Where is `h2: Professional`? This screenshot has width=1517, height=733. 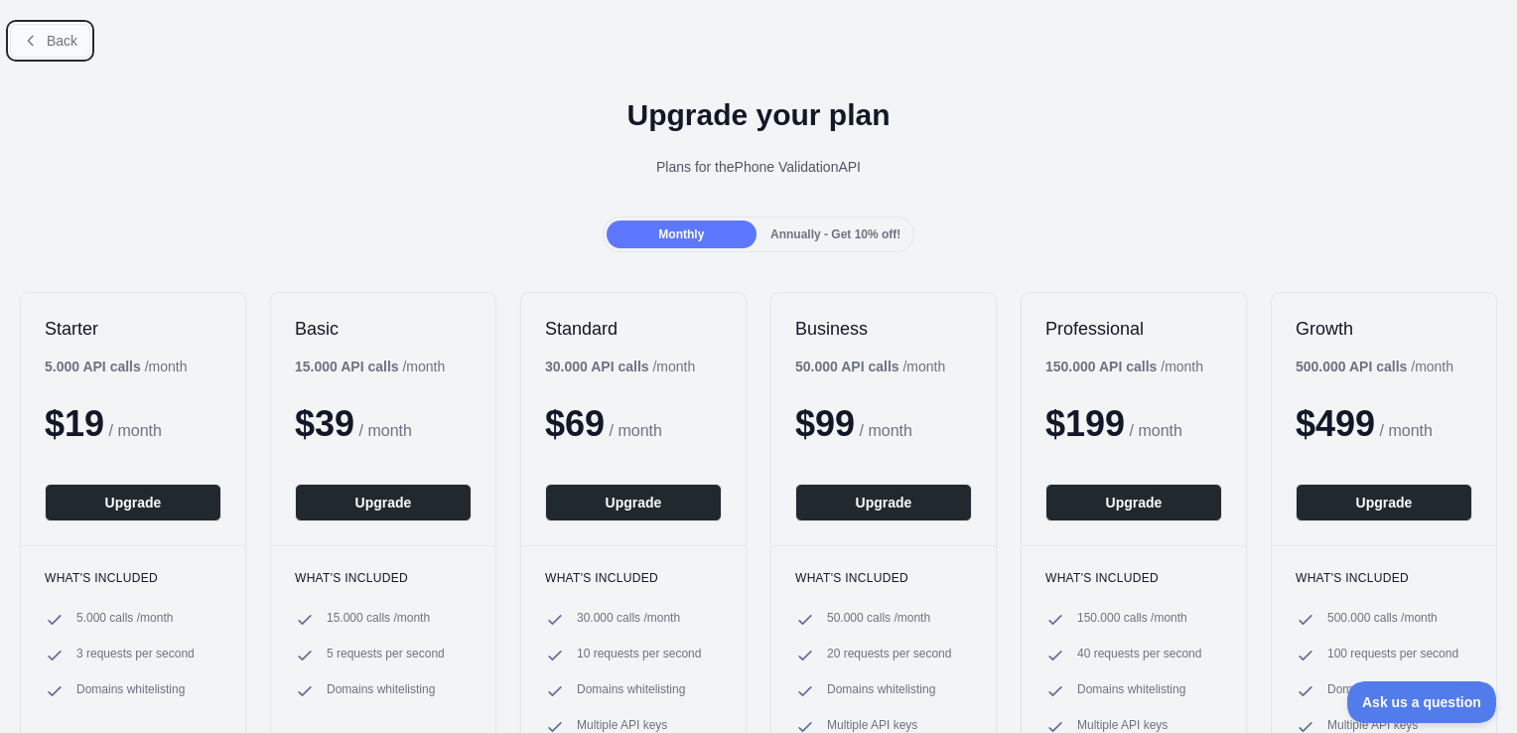
h2: Professional is located at coordinates (1134, 329).